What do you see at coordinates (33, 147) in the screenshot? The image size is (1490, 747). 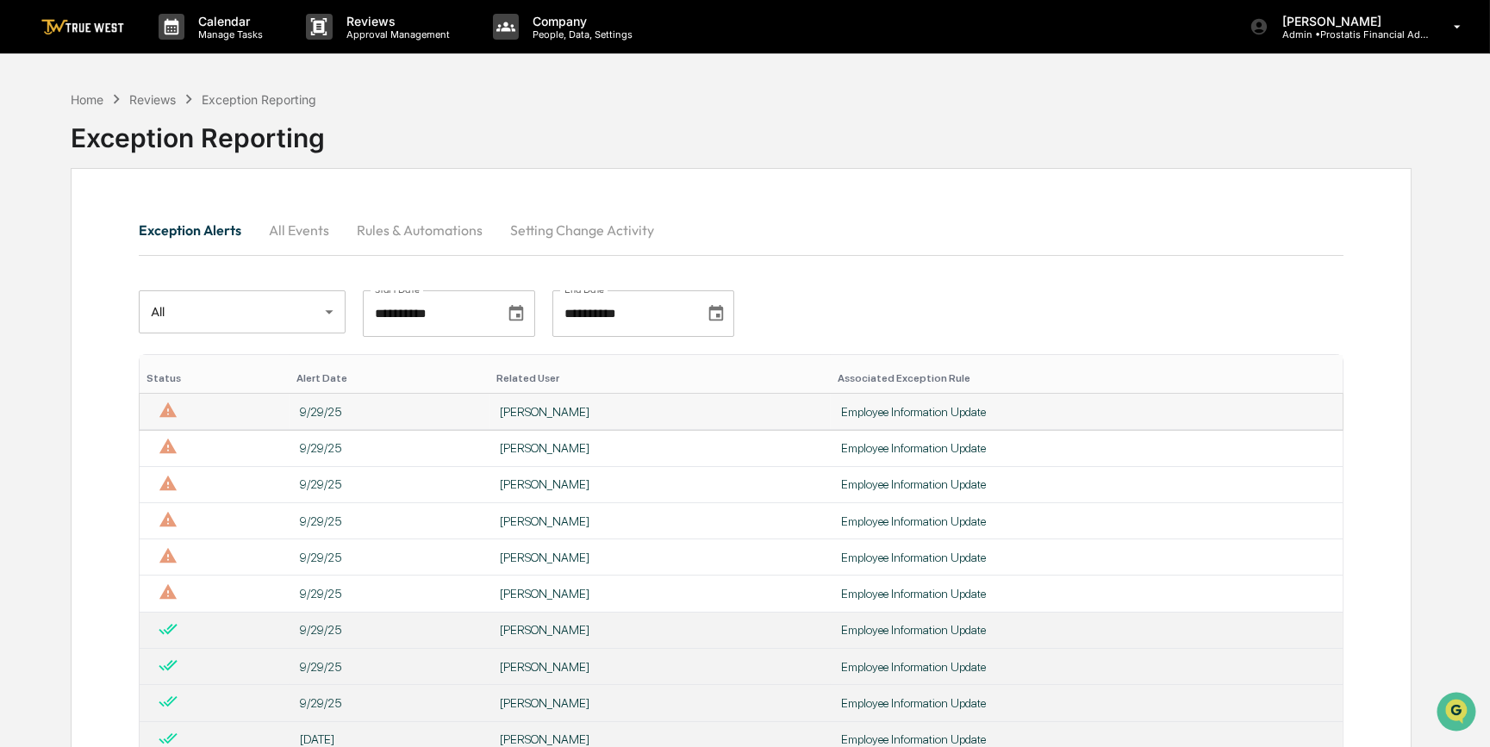 I see `img: 1746055101610-c473b297-6a78-478c-a979-82029cc54cd1` at bounding box center [33, 147].